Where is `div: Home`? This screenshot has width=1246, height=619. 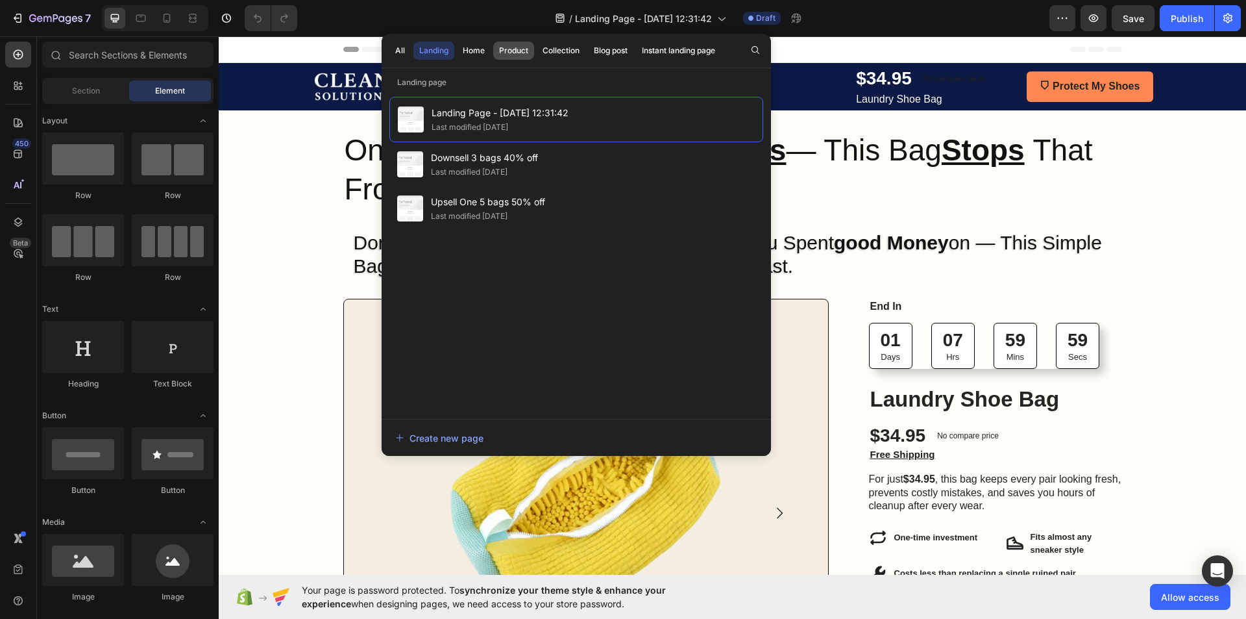 div: Home is located at coordinates (474, 51).